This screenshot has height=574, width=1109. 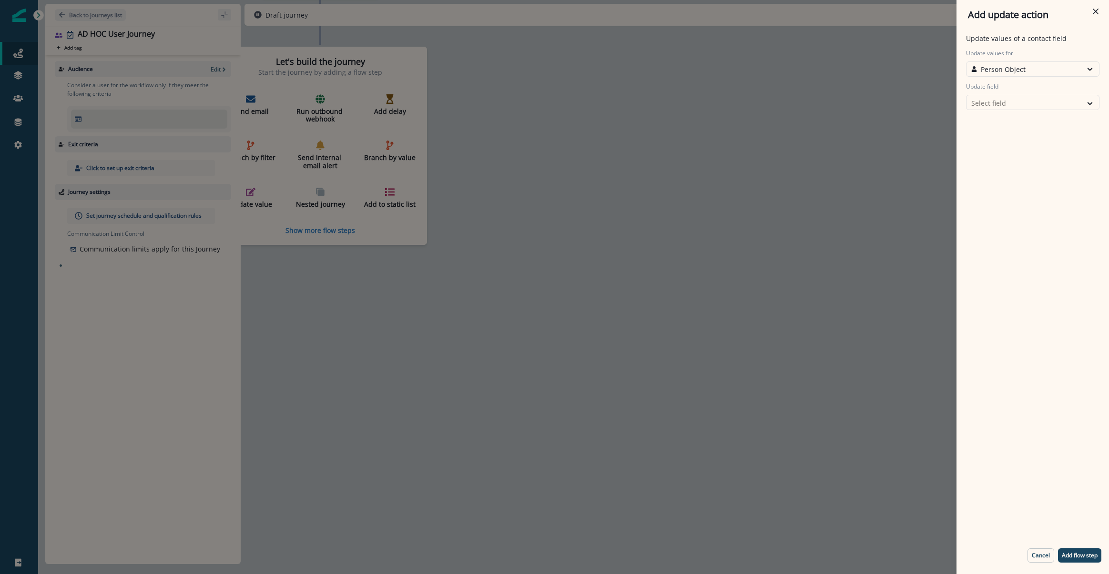 What do you see at coordinates (1080, 556) in the screenshot?
I see `p: Add flow step` at bounding box center [1080, 556].